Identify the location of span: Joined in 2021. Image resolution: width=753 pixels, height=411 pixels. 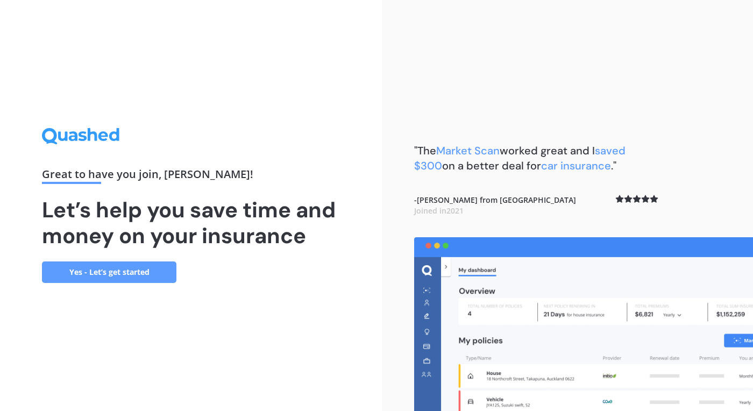
(439, 210).